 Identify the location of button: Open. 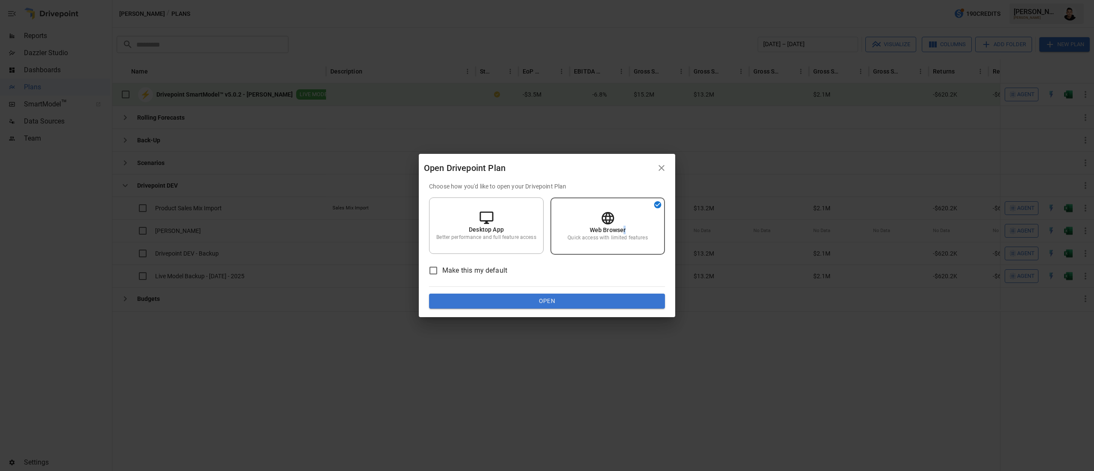
(547, 301).